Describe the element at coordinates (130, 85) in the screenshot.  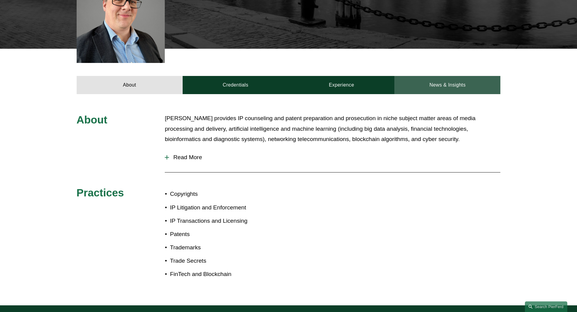
I see `a: About` at that location.